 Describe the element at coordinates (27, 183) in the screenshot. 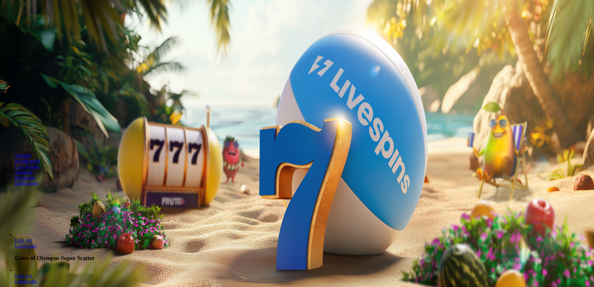

I see `a: Kaikki pelit` at that location.